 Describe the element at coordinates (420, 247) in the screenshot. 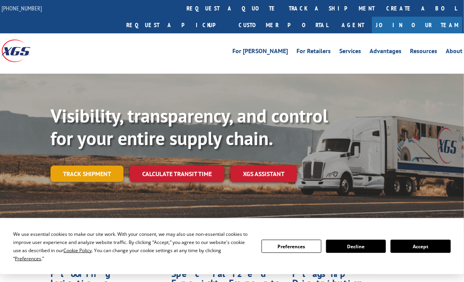

I see `button: Accept` at that location.